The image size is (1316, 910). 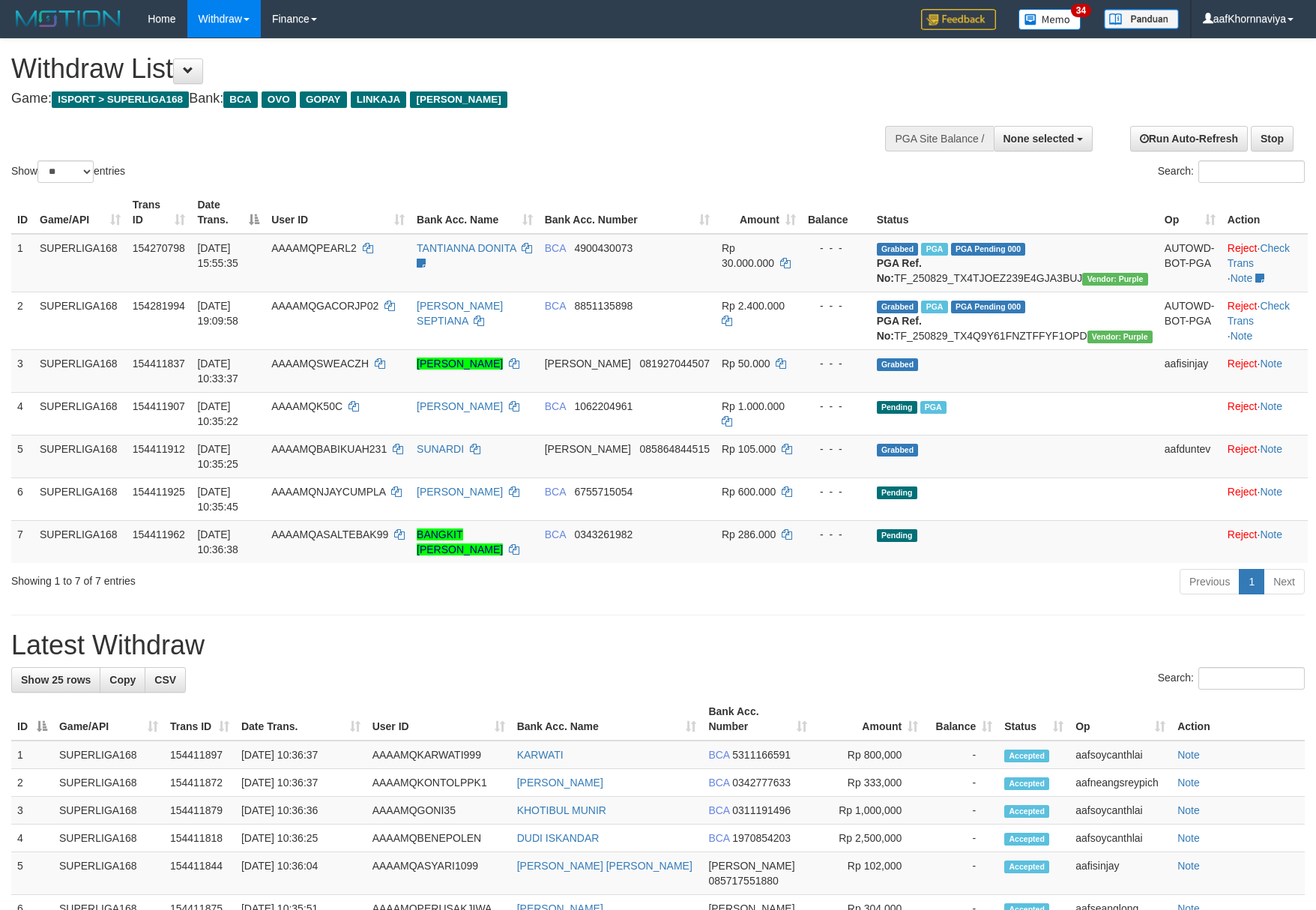 I want to click on label: Show entries, so click(x=69, y=172).